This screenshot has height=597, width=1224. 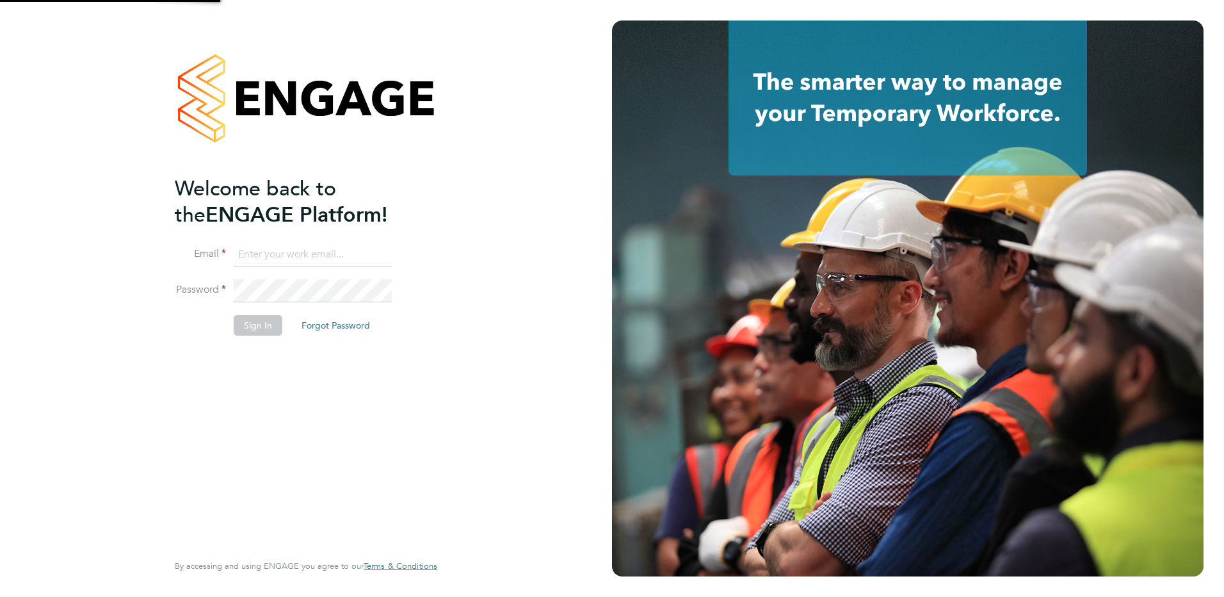 I want to click on span: Terms & Conditions, so click(x=400, y=565).